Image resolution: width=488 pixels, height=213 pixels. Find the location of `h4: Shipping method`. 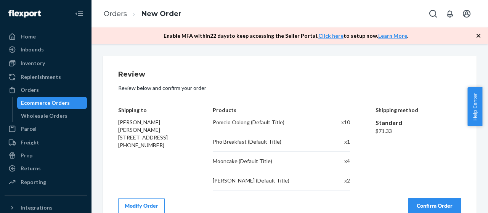

h4: Shipping method is located at coordinates (419, 110).